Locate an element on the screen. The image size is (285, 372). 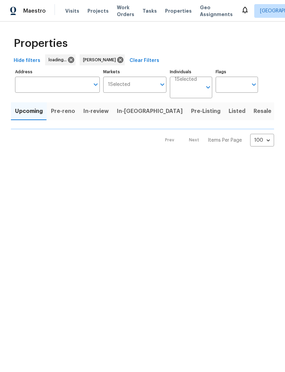
label: Address is located at coordinates (57, 72).